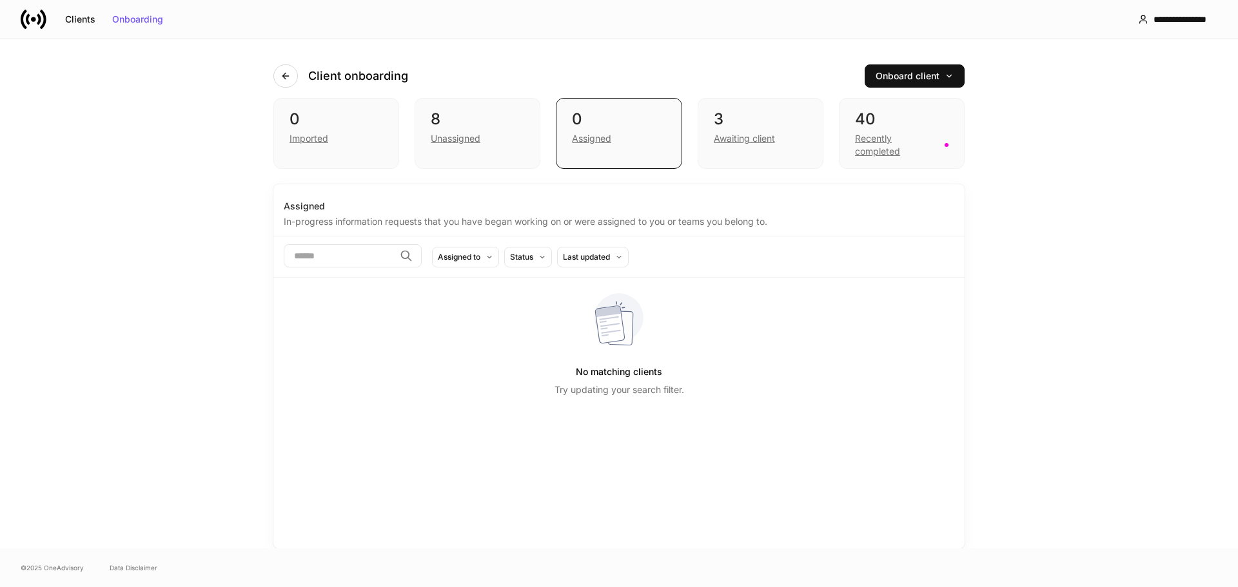 This screenshot has width=1238, height=587. What do you see at coordinates (455, 139) in the screenshot?
I see `div: Unassigned` at bounding box center [455, 139].